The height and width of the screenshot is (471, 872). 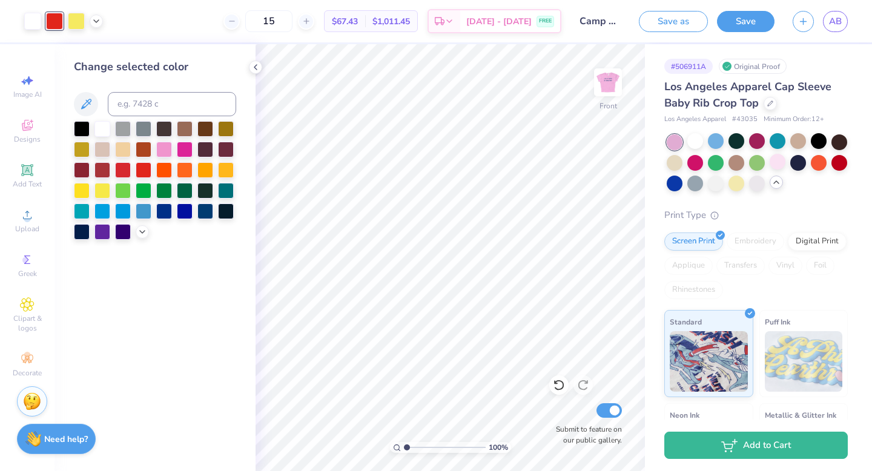 I want to click on input: e.g. 7428 c, so click(x=172, y=104).